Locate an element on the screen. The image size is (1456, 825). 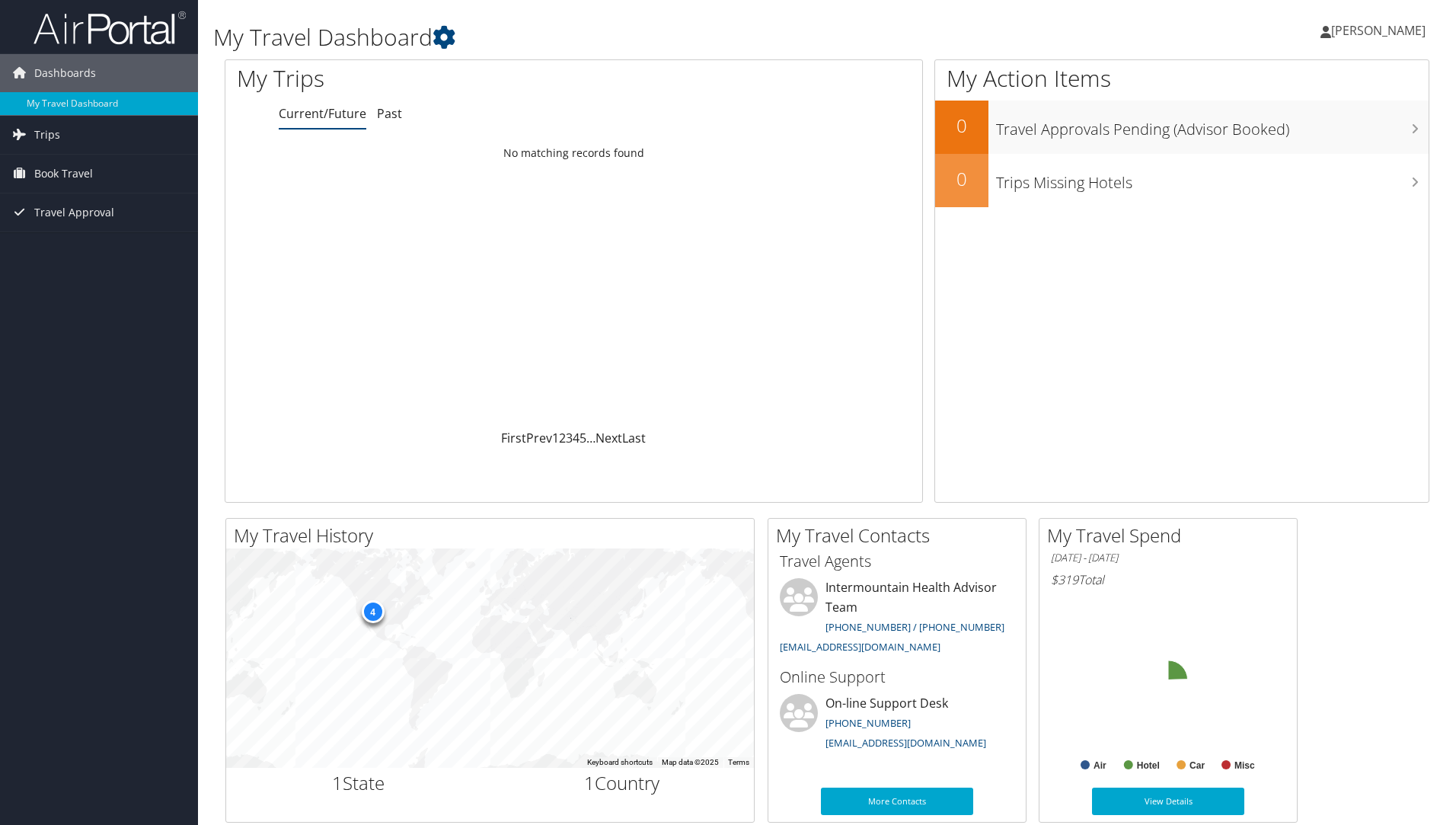
span: Map data ©2025 is located at coordinates (690, 761).